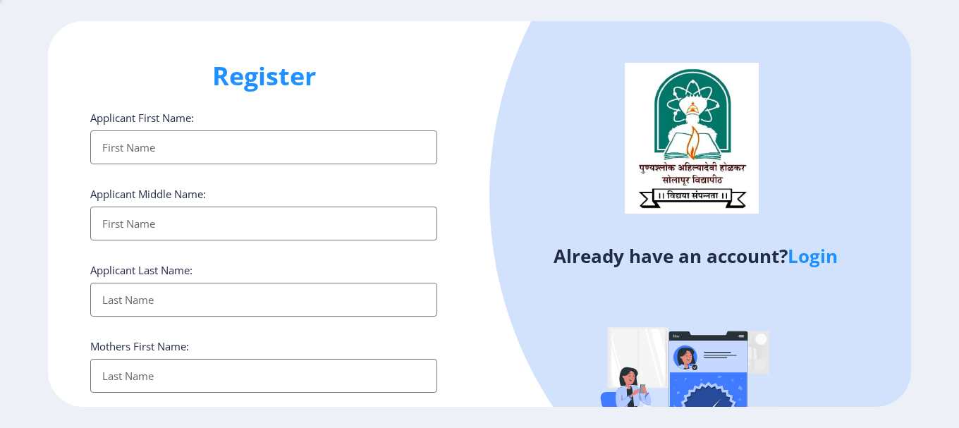 The height and width of the screenshot is (428, 959). What do you see at coordinates (812, 256) in the screenshot?
I see `a: Login` at bounding box center [812, 256].